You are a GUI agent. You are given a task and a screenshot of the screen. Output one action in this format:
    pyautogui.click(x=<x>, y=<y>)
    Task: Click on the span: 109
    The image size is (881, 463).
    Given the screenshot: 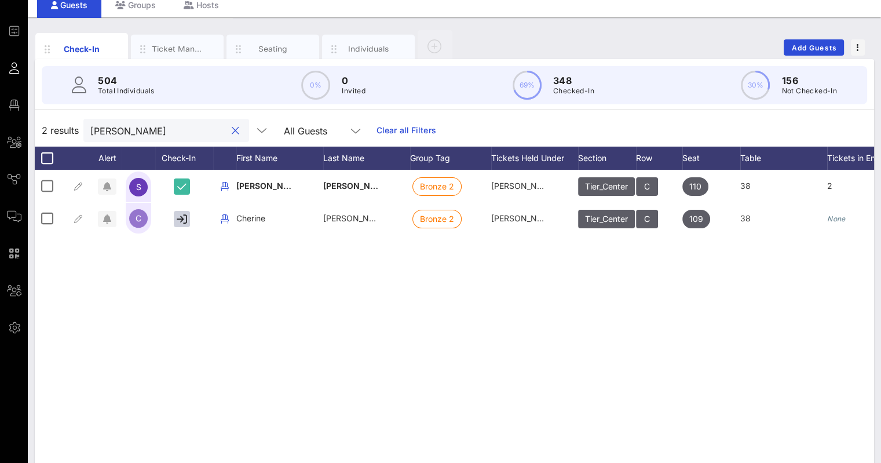 What is the action you would take?
    pyautogui.click(x=696, y=219)
    